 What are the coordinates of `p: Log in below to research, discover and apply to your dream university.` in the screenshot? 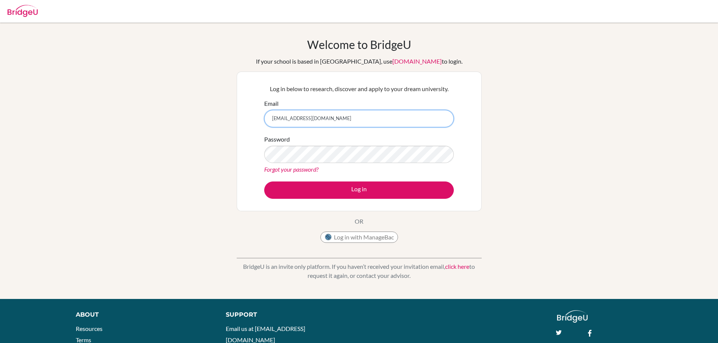 It's located at (359, 89).